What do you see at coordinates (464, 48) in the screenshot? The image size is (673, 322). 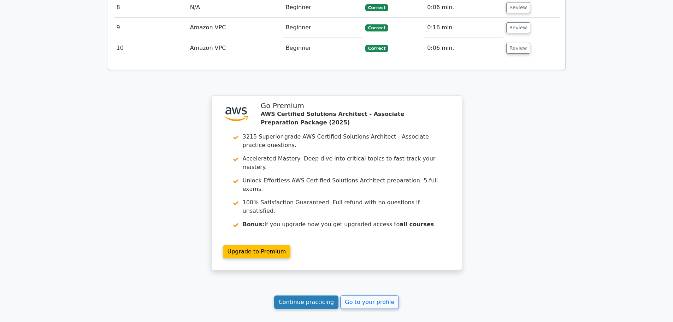 I see `td: 0:06 min.` at bounding box center [464, 48].